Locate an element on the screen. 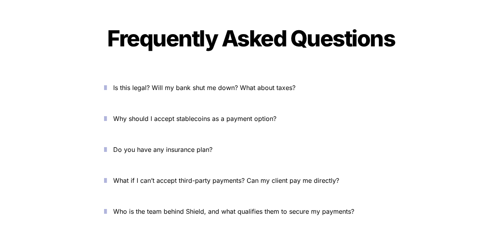 This screenshot has height=232, width=502. button: What if I can’t accept third-party payments? Can my client pay me directly? is located at coordinates (251, 181).